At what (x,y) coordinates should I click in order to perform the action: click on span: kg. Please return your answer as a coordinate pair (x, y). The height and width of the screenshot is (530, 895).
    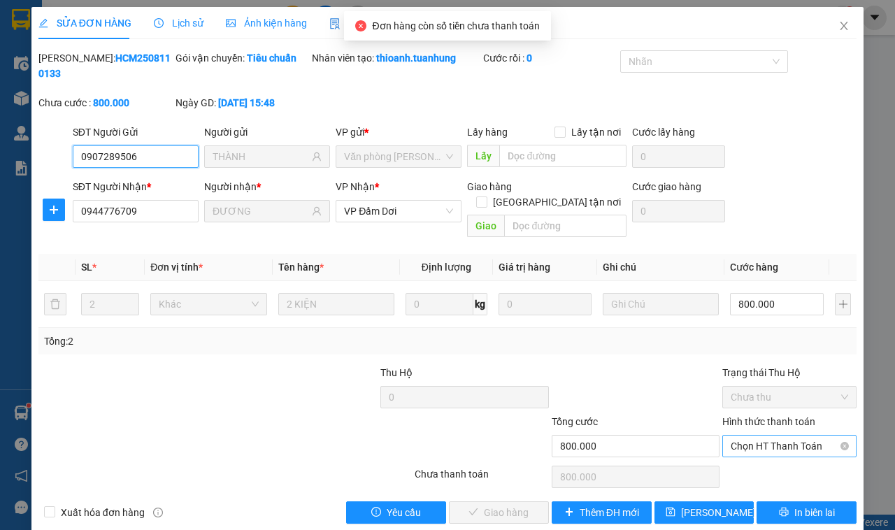
    Looking at the image, I should click on (480, 304).